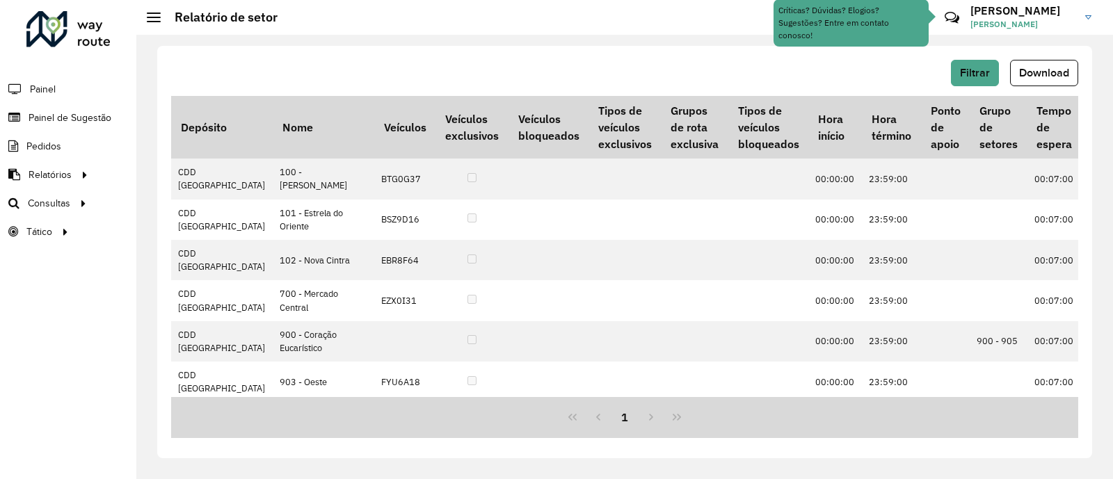 This screenshot has width=1113, height=479. I want to click on th: Grupos de rota exclusiva, so click(695, 127).